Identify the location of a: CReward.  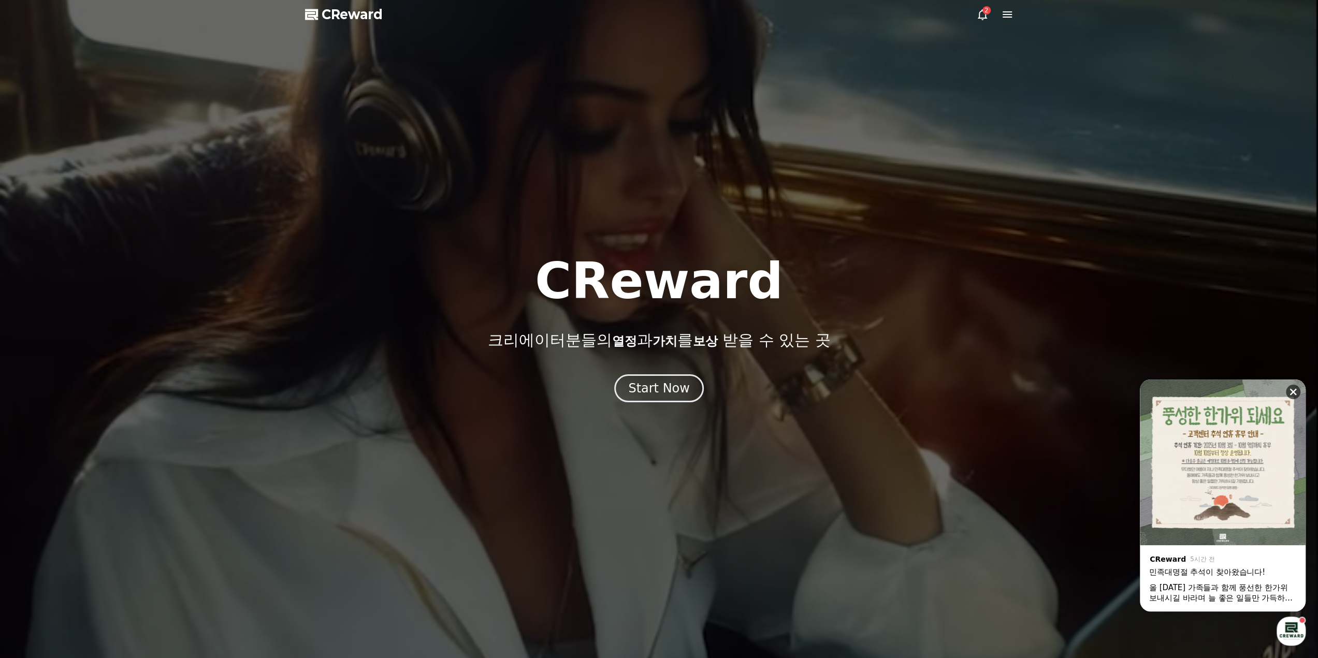
(344, 15).